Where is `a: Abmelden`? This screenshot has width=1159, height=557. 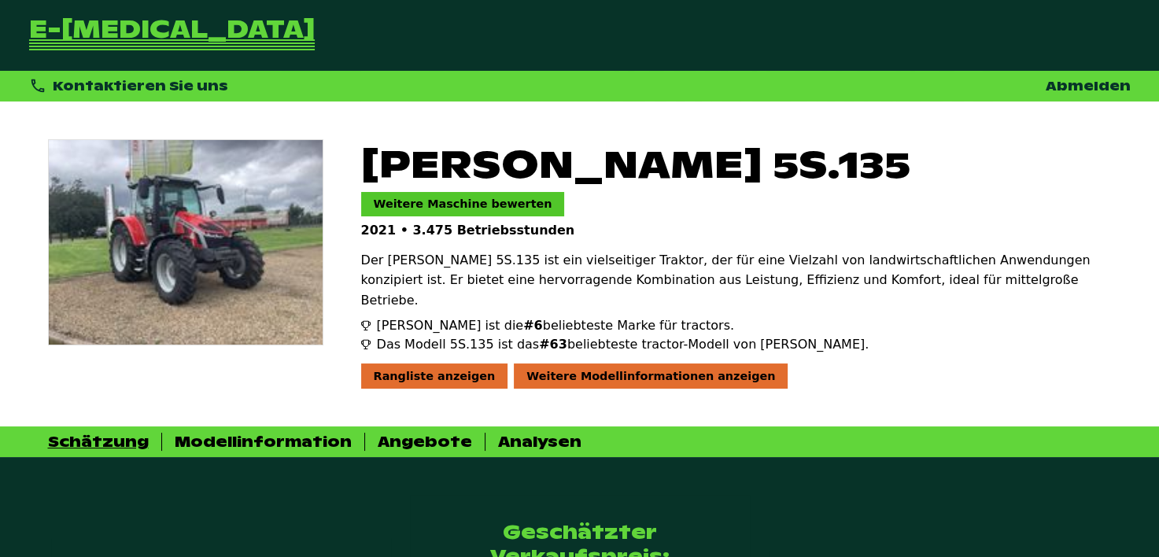 a: Abmelden is located at coordinates (1088, 86).